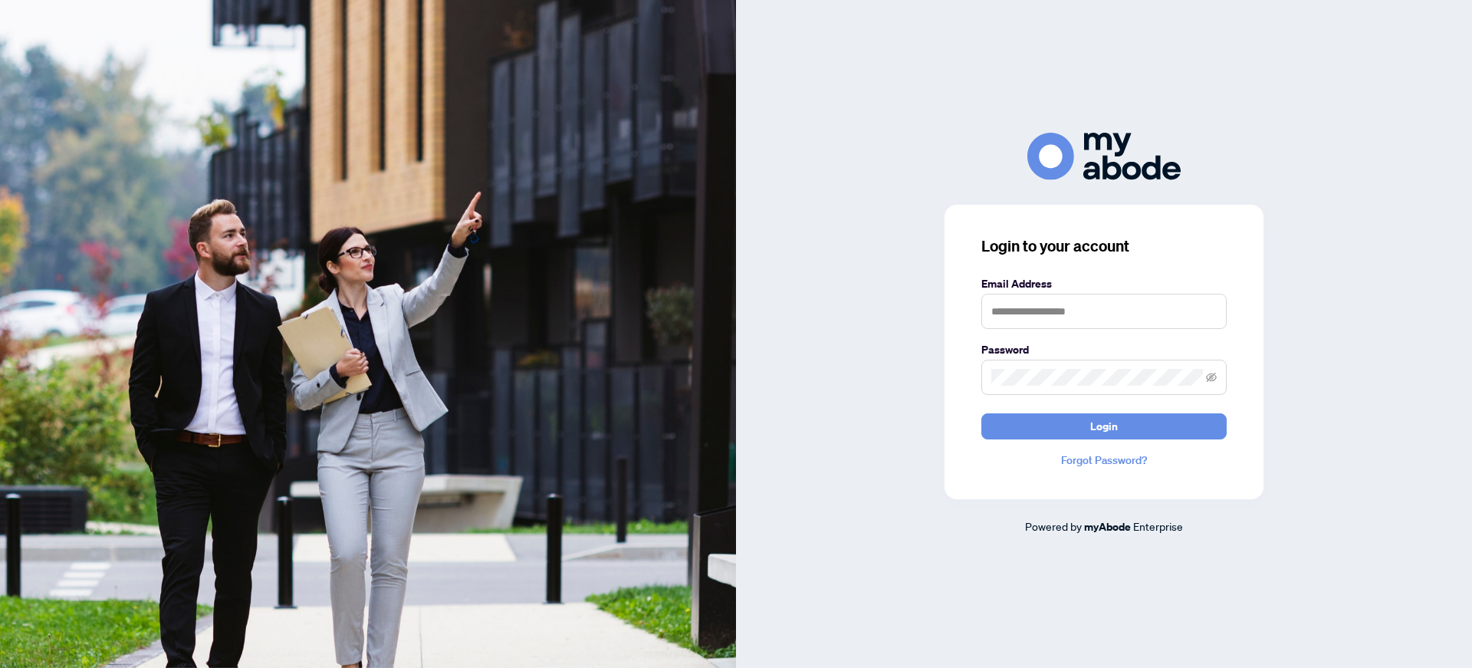 Image resolution: width=1472 pixels, height=668 pixels. What do you see at coordinates (1104, 460) in the screenshot?
I see `a: Forgot Password?` at bounding box center [1104, 460].